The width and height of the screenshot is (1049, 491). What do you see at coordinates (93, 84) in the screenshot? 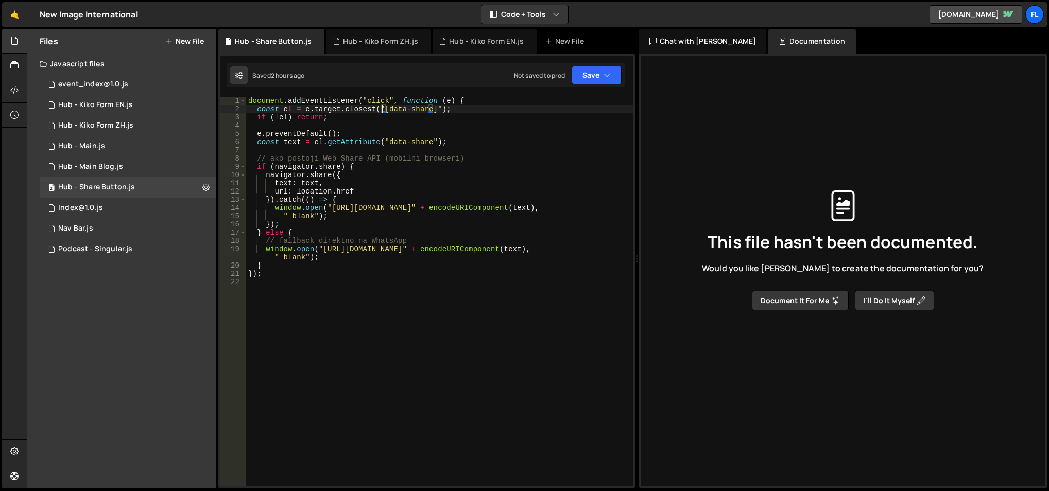
I see `div: event_index@1.0.js` at bounding box center [93, 84].